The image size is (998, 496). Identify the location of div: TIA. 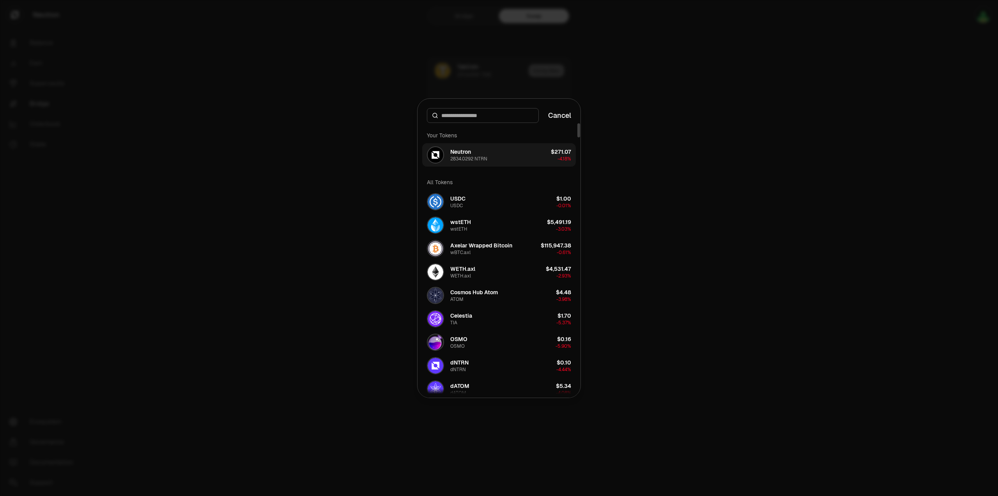
(454, 322).